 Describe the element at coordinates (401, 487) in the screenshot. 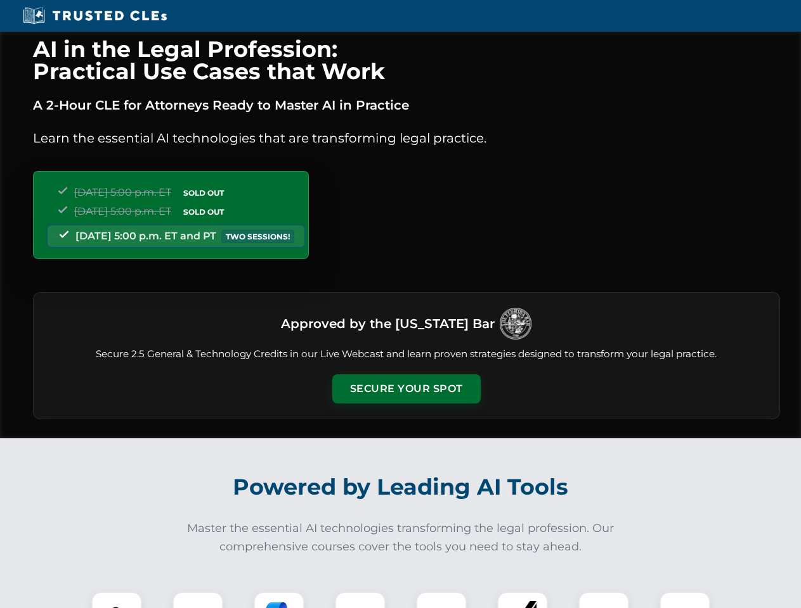

I see `h2: Powered by Leading AI Tools` at that location.